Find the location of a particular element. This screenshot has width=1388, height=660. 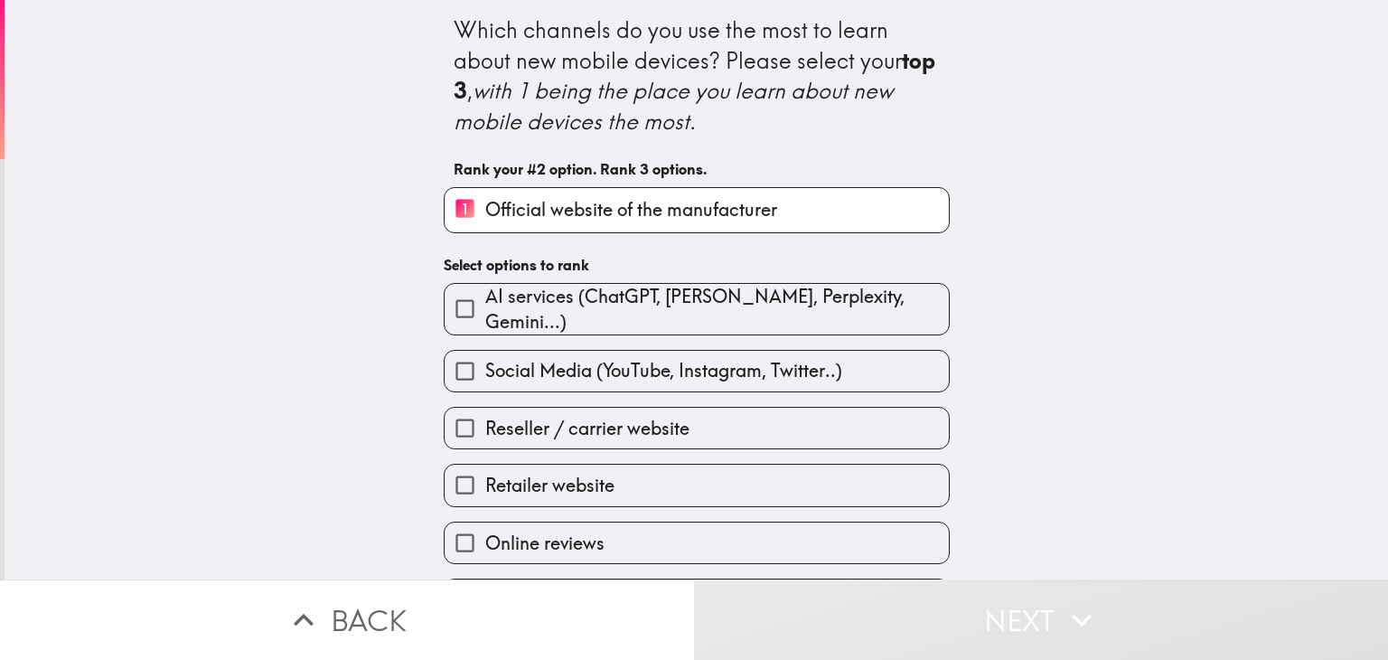

button: Retailer website is located at coordinates (697, 484).